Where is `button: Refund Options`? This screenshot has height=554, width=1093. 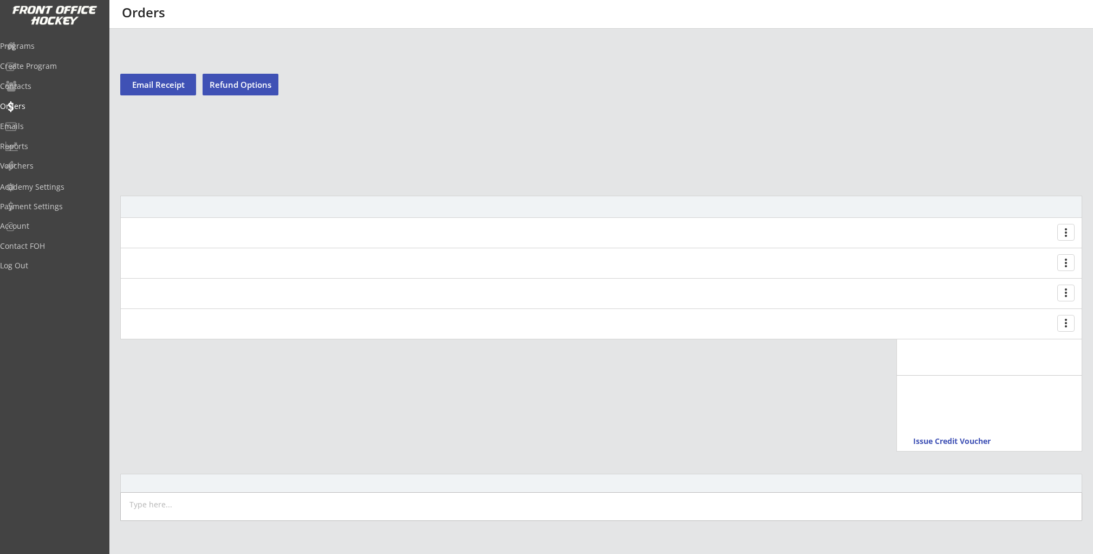 button: Refund Options is located at coordinates (241, 85).